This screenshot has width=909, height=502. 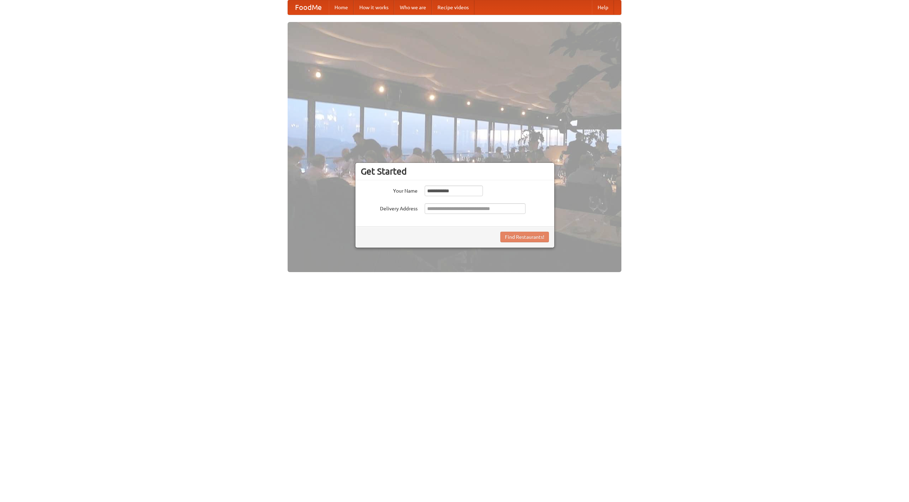 I want to click on a: Help, so click(x=603, y=7).